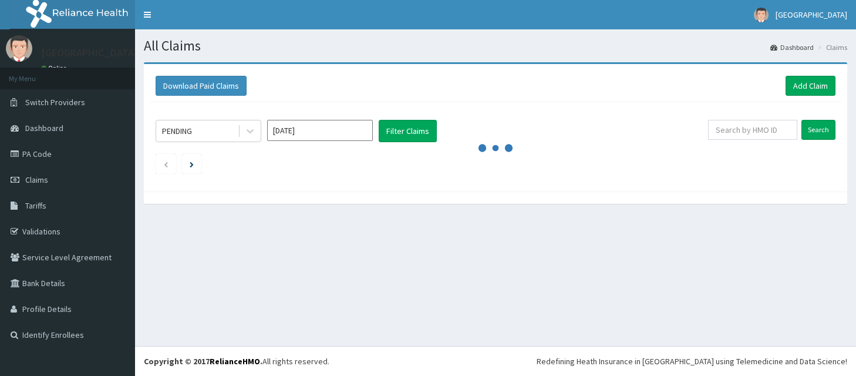 This screenshot has width=856, height=376. I want to click on span: Dashboard, so click(44, 128).